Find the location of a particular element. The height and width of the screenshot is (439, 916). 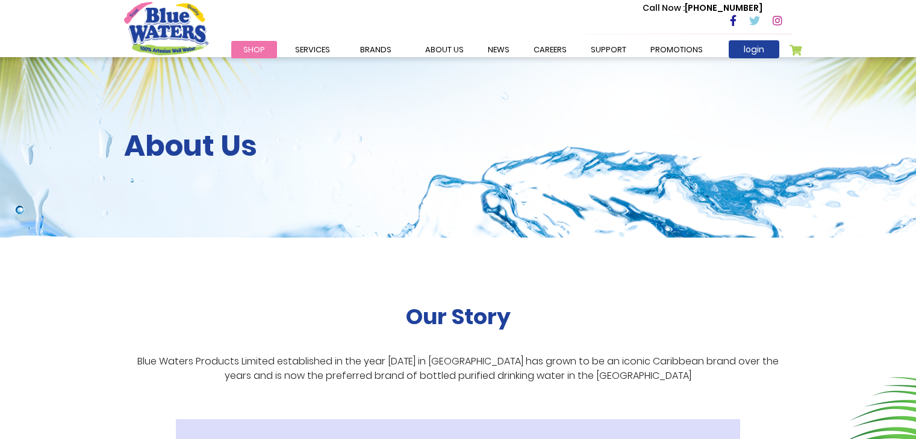

a: support is located at coordinates (608, 49).